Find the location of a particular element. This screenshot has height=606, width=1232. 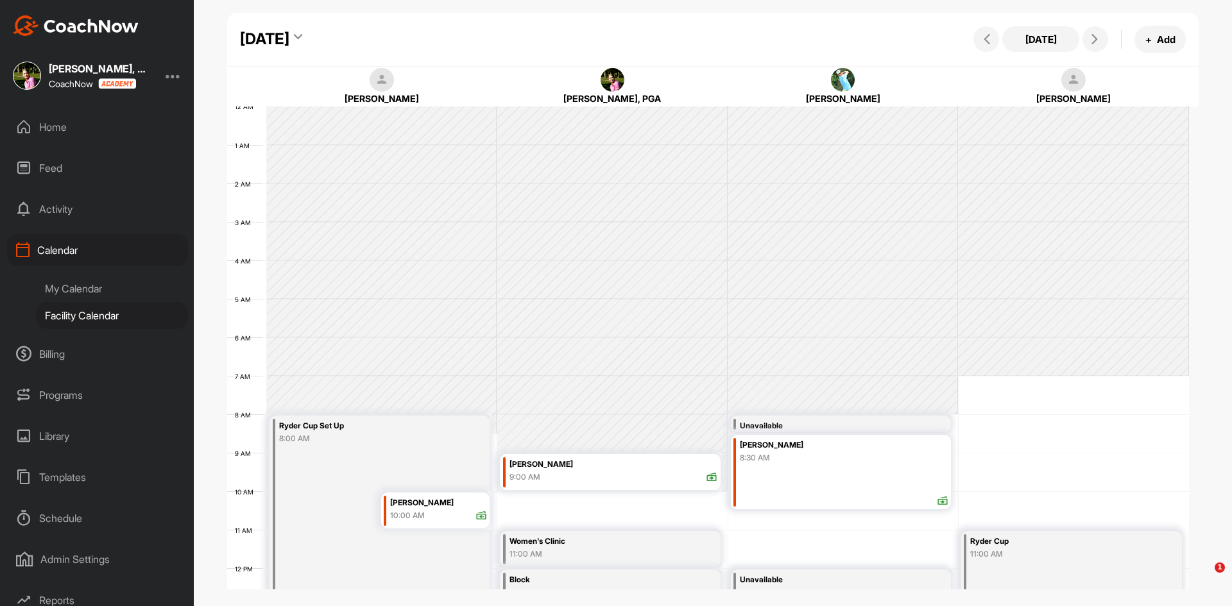

div: 10 AM is located at coordinates (246, 492).